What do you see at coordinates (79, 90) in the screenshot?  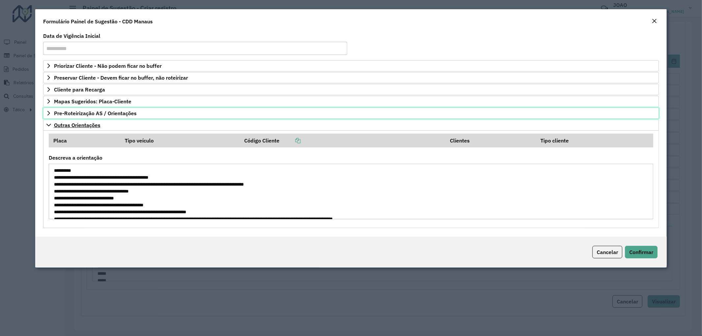 I see `span: Cliente para Recarga` at bounding box center [79, 90].